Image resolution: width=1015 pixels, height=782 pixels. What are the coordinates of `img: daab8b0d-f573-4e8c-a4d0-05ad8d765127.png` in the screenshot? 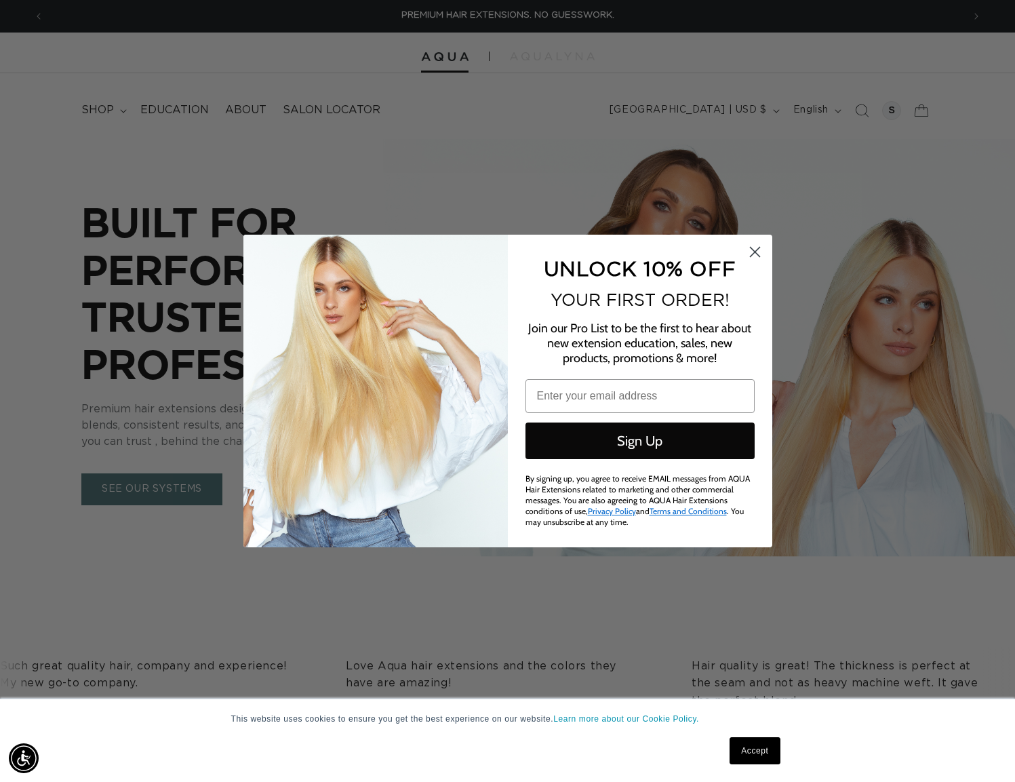 It's located at (376, 390).